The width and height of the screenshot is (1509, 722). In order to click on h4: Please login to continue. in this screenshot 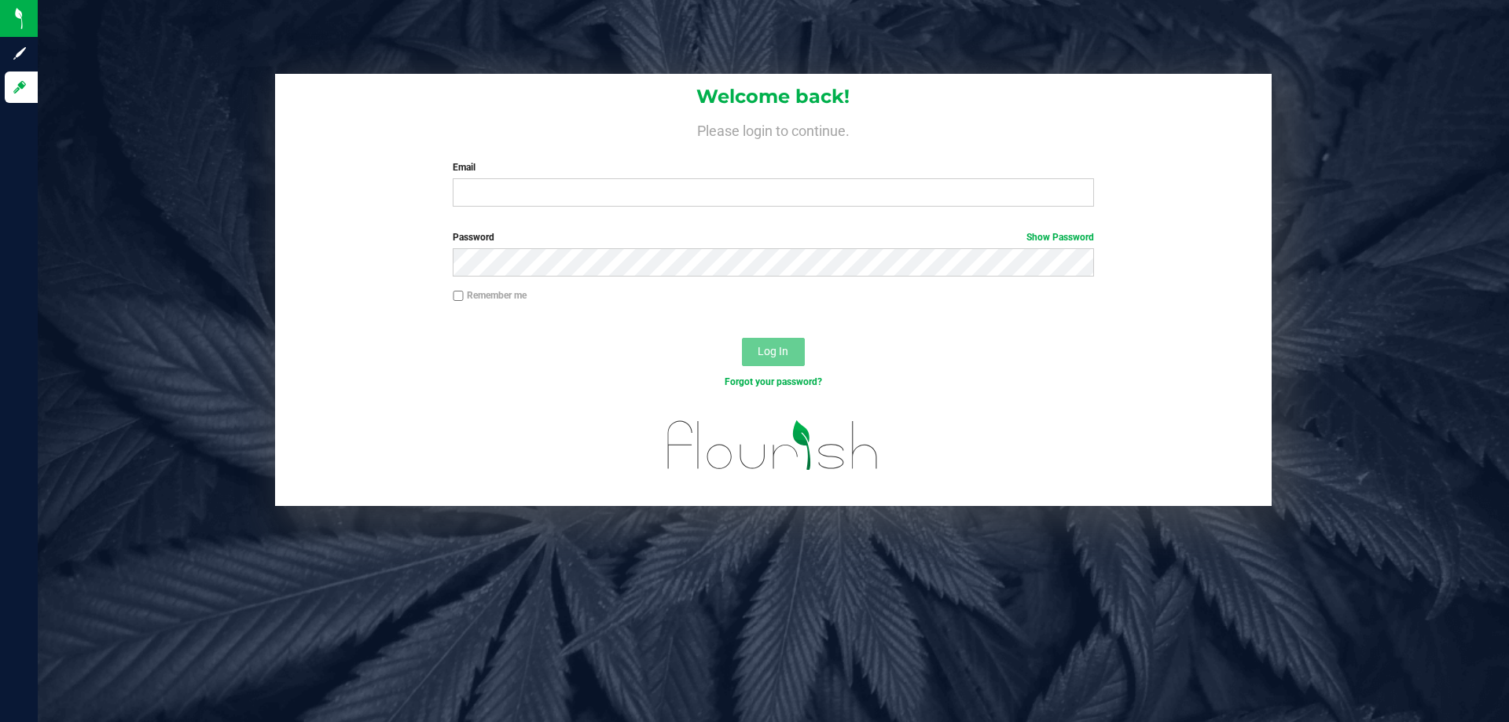, I will do `click(773, 129)`.